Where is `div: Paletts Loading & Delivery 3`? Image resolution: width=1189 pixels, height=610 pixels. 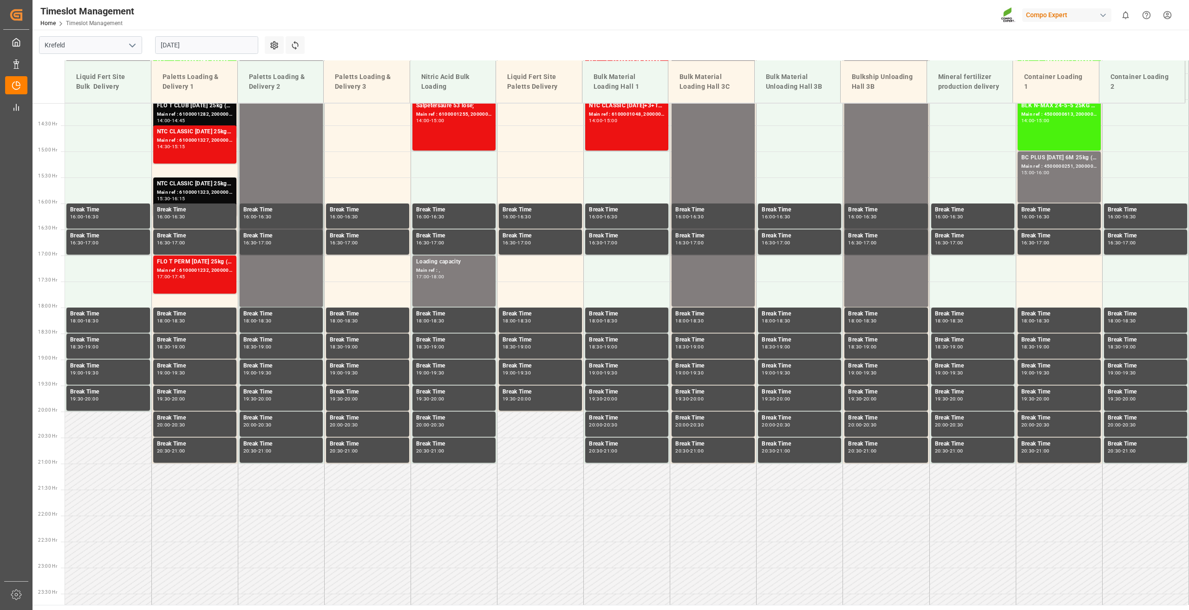
div: Paletts Loading & Delivery 3 is located at coordinates (366, 82).